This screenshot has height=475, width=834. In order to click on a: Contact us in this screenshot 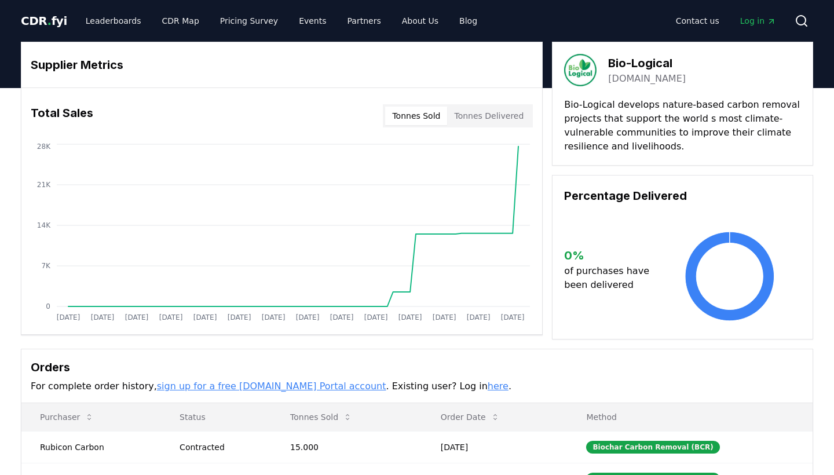, I will do `click(697, 21)`.